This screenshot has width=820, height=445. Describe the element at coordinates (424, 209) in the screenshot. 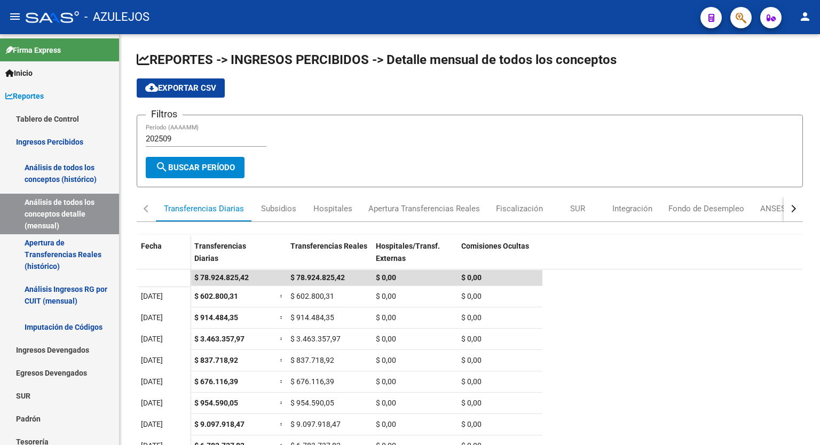

I see `div: Apertura Transferencias Reales` at that location.